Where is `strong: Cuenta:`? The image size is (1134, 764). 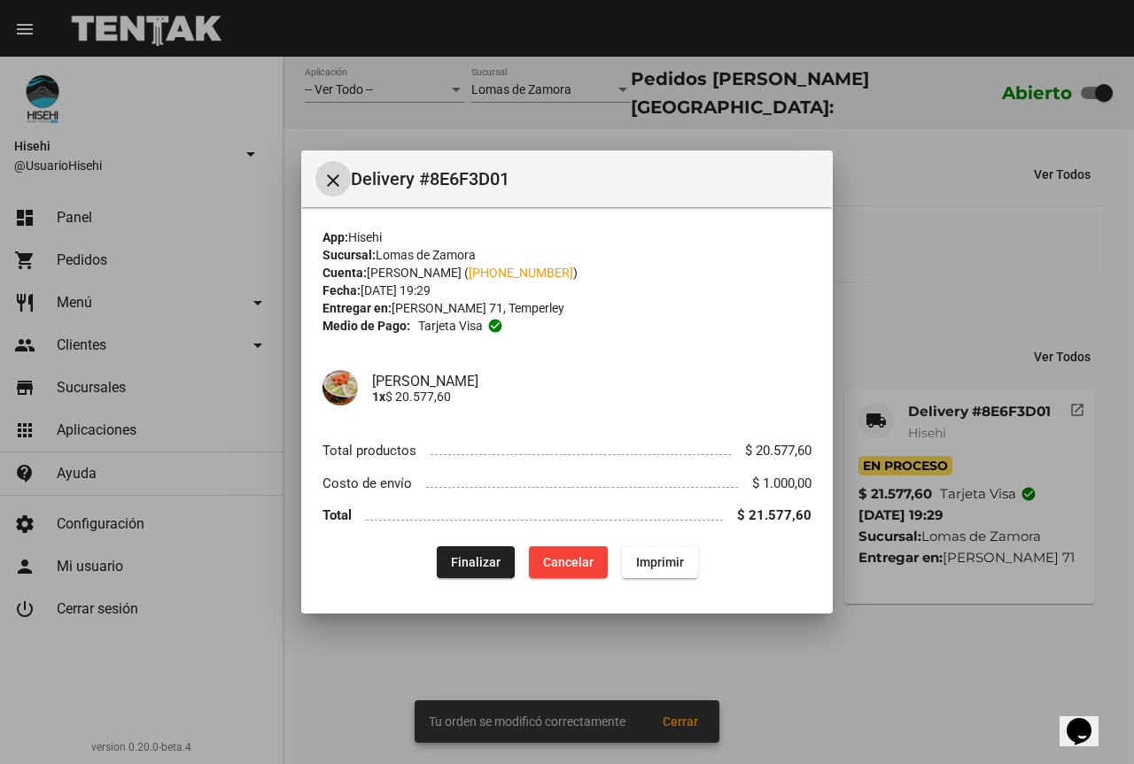
strong: Cuenta: is located at coordinates (344, 273).